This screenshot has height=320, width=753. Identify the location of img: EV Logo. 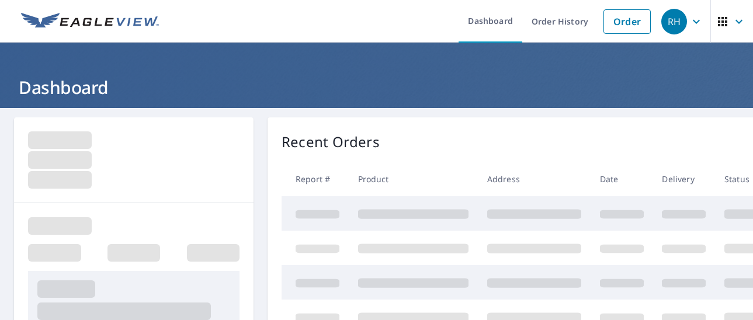
(90, 22).